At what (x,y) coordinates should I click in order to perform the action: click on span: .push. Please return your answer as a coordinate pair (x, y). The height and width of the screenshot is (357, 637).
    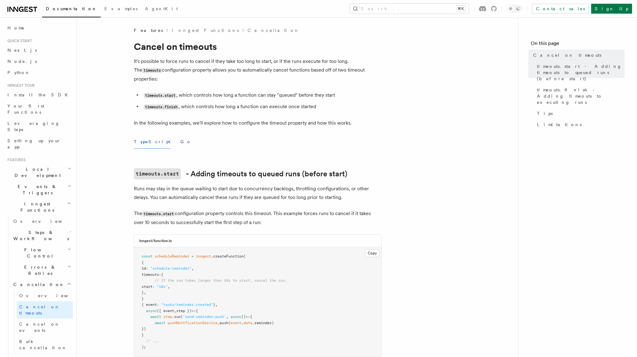
    Looking at the image, I should click on (223, 323).